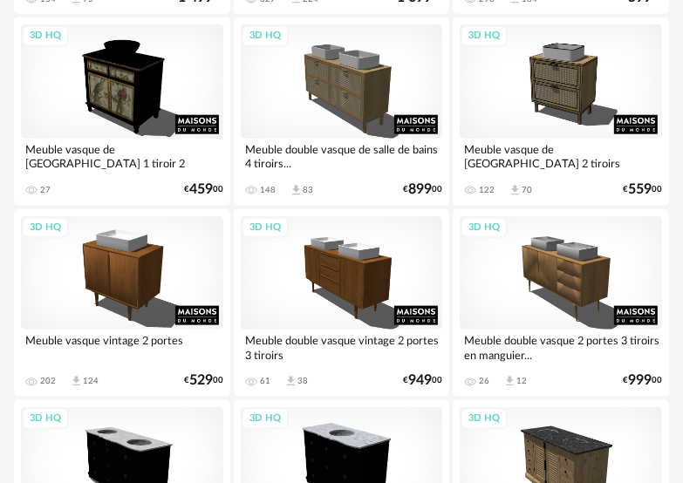 Image resolution: width=683 pixels, height=483 pixels. I want to click on a: 3D HQ Meuble double vasque de salle de bains 4 tiroirs... 148 Download icon 83 €89900, so click(342, 111).